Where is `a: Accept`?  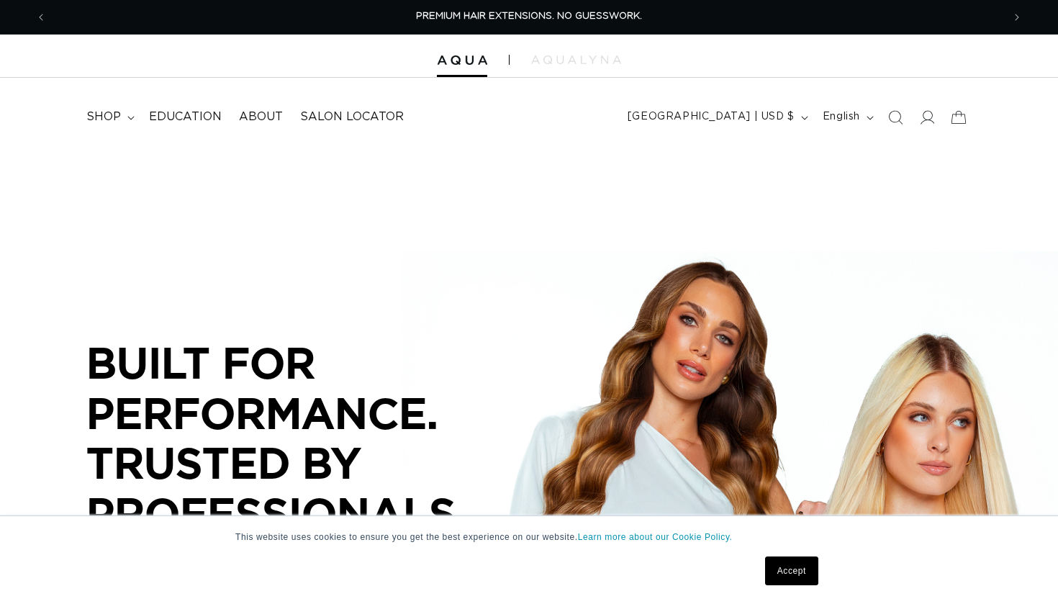 a: Accept is located at coordinates (791, 570).